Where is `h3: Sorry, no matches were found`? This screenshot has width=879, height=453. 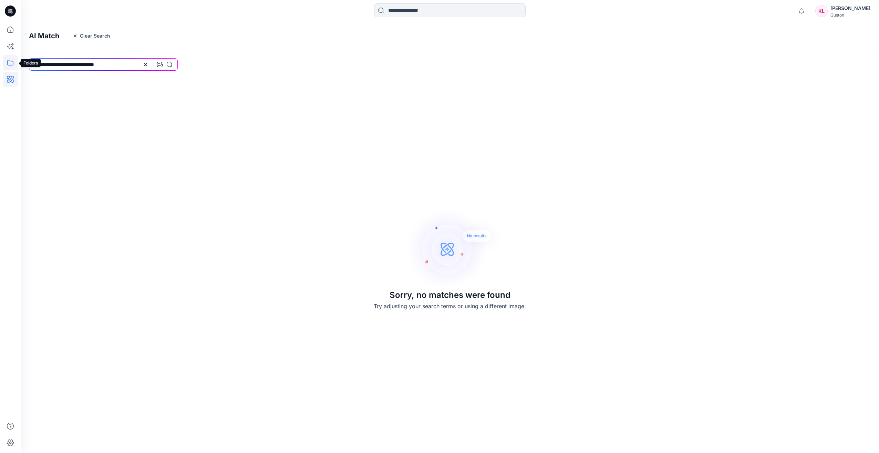 h3: Sorry, no matches were found is located at coordinates (450, 295).